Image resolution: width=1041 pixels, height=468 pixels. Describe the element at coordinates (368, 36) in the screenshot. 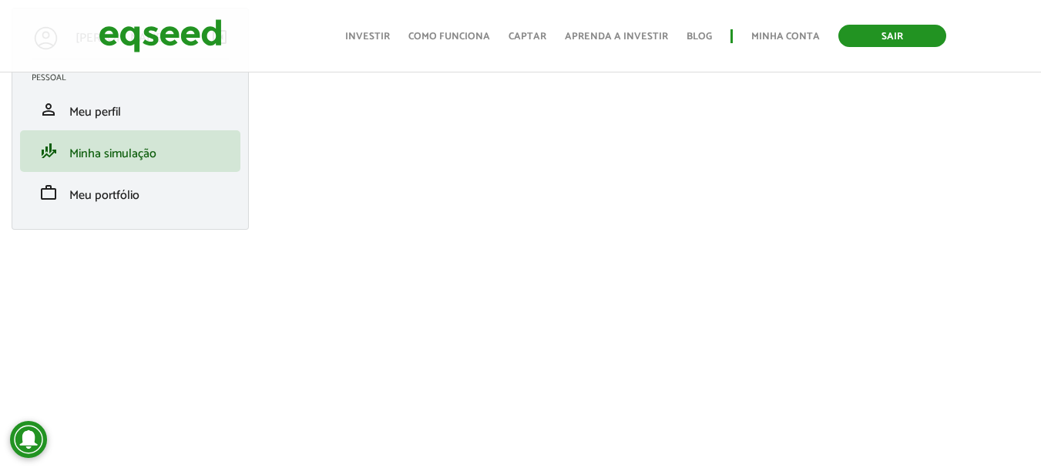

I see `a: Investir` at that location.